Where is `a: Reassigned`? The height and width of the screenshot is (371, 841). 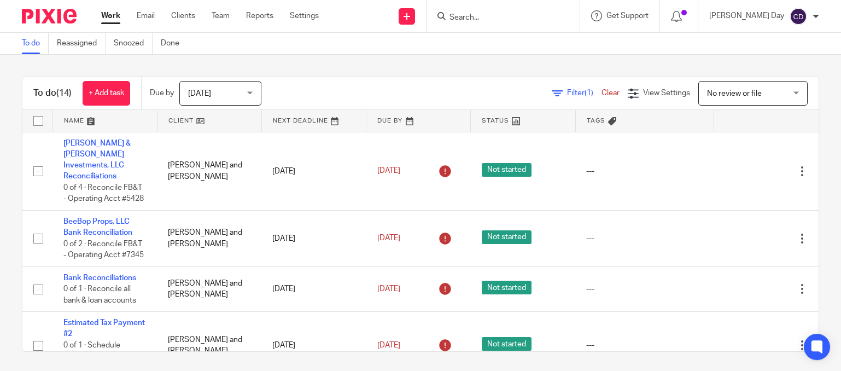
a: Reassigned is located at coordinates (81, 43).